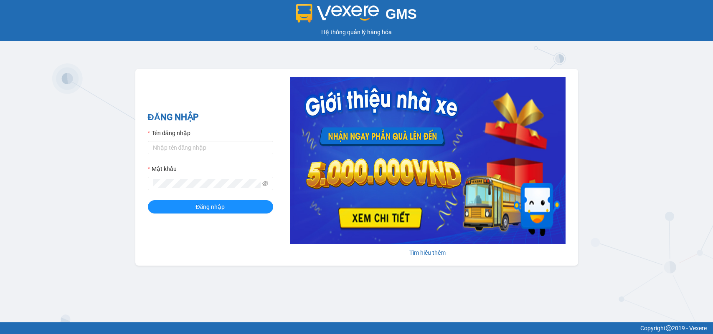 This screenshot has width=713, height=334. What do you see at coordinates (356, 329) in the screenshot?
I see `div: Copyright 2019 - Vexere` at bounding box center [356, 329].